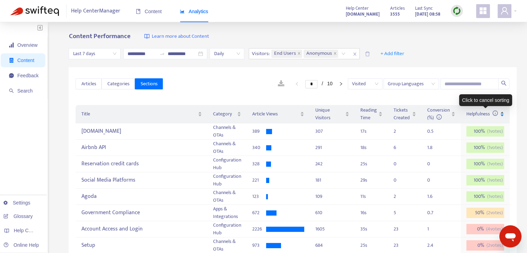 The height and width of the screenshot is (253, 527). Describe the element at coordinates (141, 114) in the screenshot. I see `th: Title` at that location.